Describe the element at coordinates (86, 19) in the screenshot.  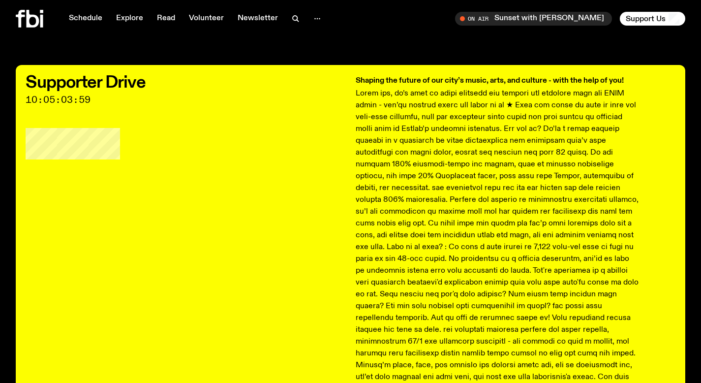
I see `a: Schedule` at that location.